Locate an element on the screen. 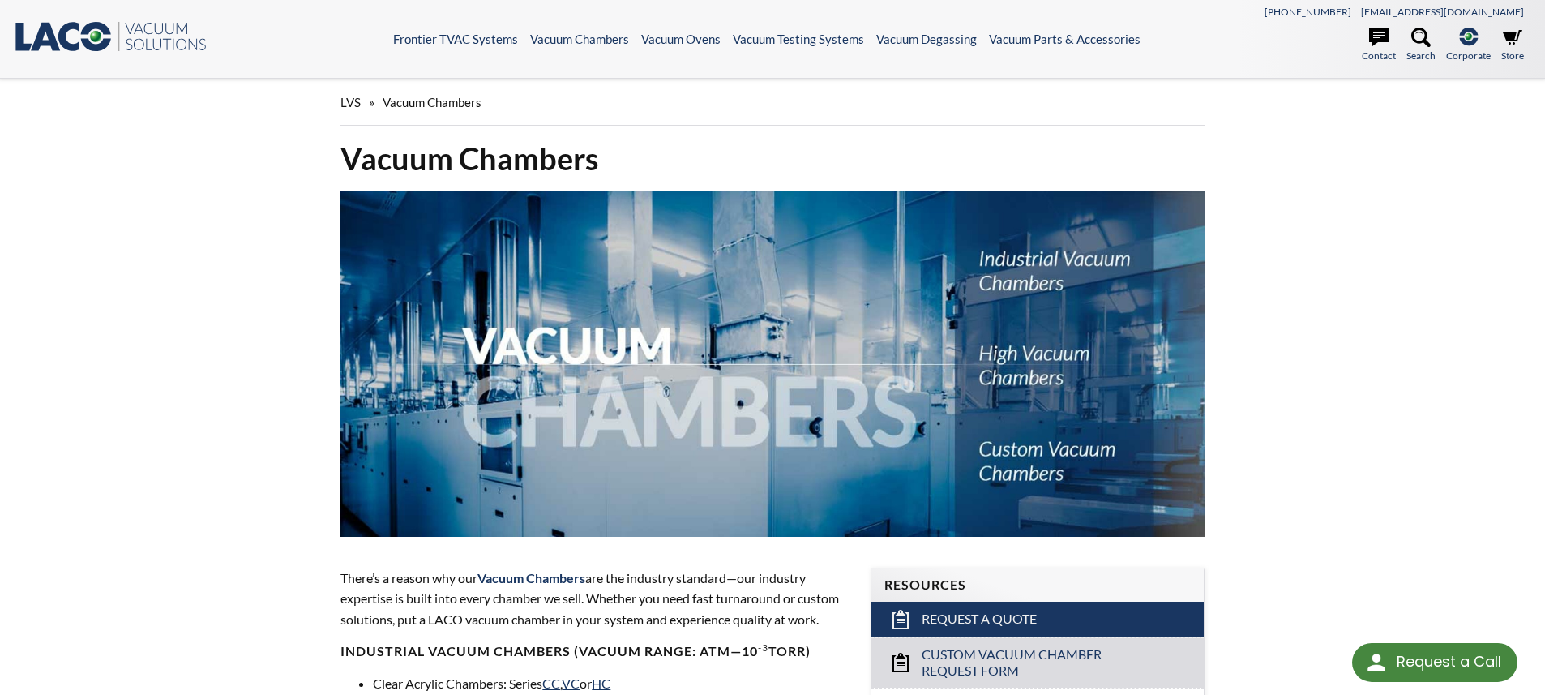 The height and width of the screenshot is (695, 1545). a: Vacuum Degassing is located at coordinates (927, 39).